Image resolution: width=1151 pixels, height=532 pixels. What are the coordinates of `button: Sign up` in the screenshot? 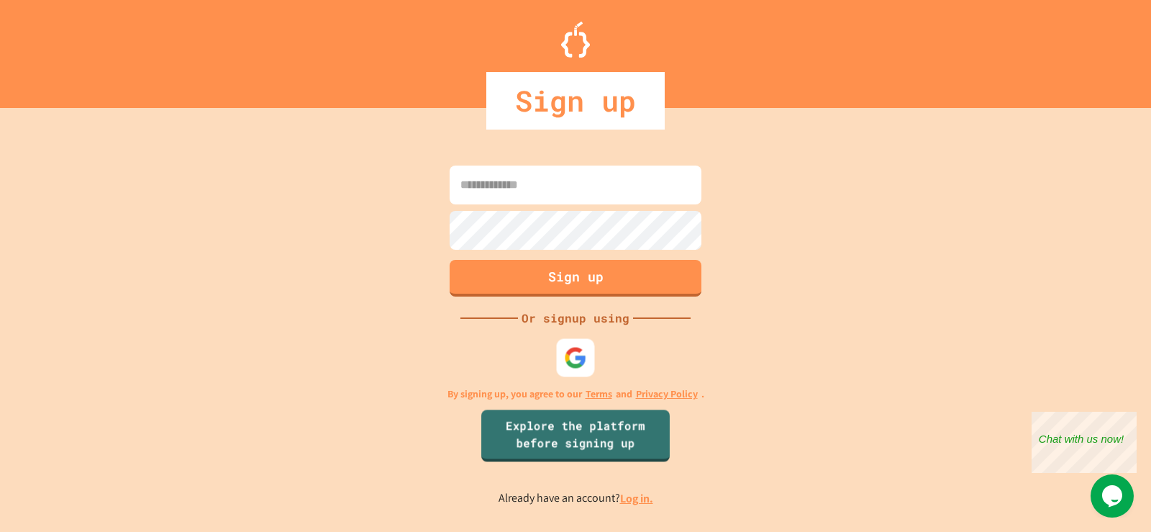 It's located at (576, 278).